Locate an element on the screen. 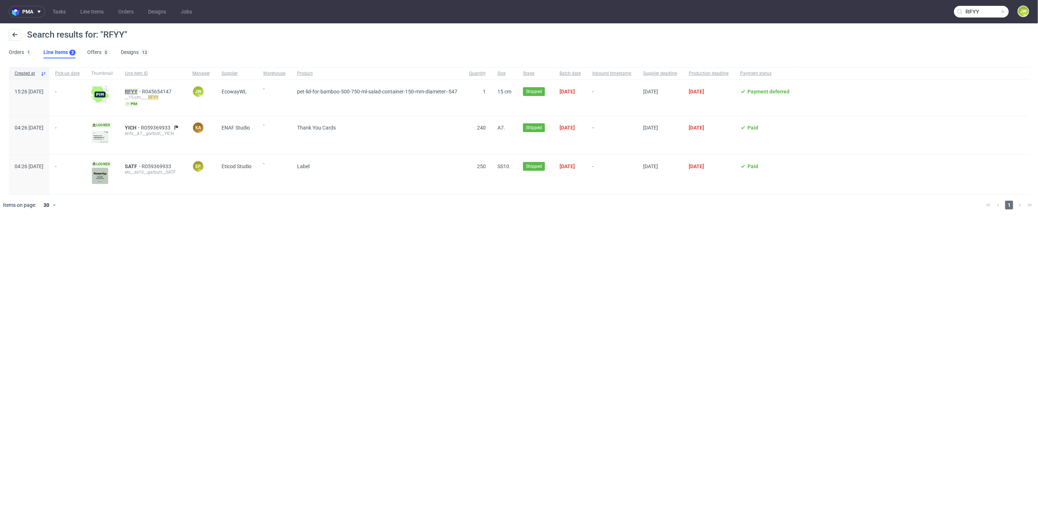  span: Supplier is located at coordinates (236, 73).